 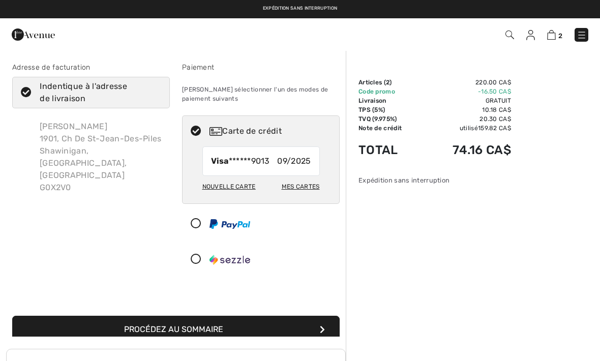 What do you see at coordinates (391, 128) in the screenshot?
I see `td: Note de crédit` at bounding box center [391, 128].